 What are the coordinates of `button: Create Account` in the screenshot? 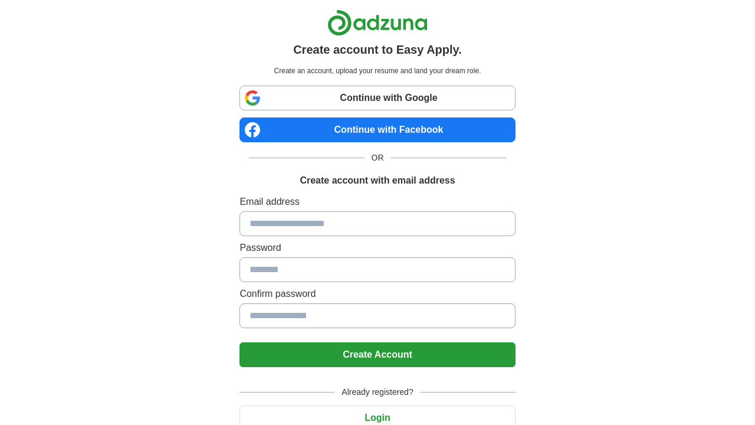 It's located at (377, 355).